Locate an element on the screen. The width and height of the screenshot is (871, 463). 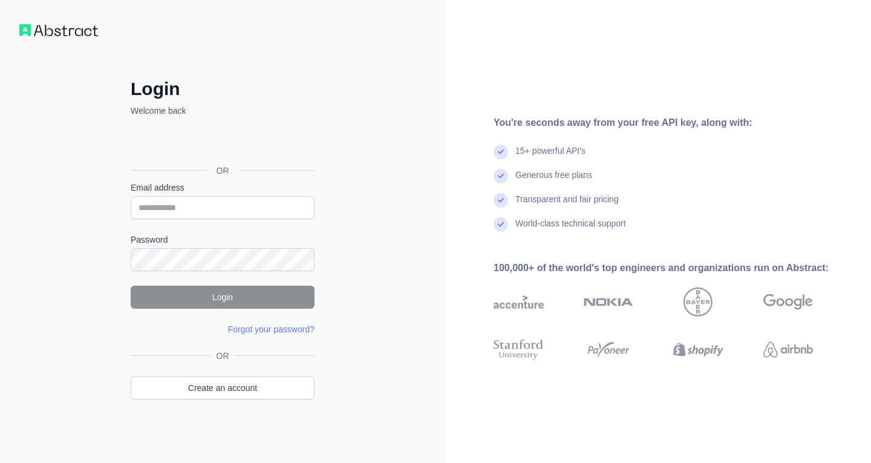
p: Welcome back is located at coordinates (222, 111).